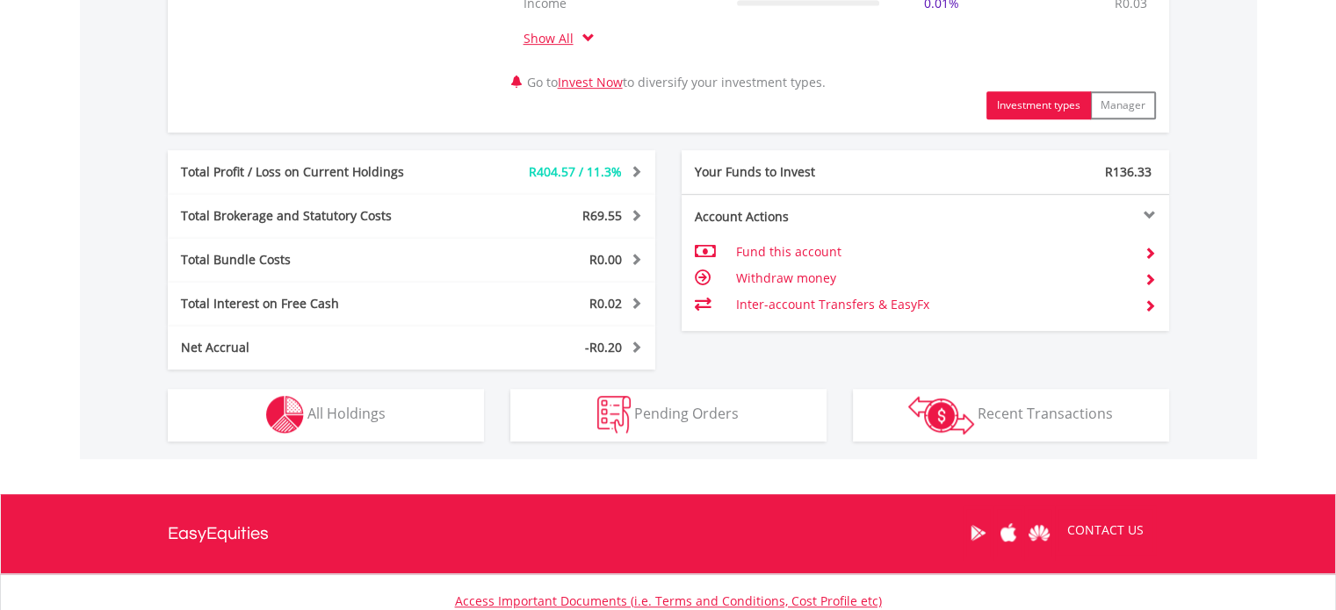 The image size is (1336, 610). Describe the element at coordinates (285, 414) in the screenshot. I see `img: holdings-wht.png` at that location.